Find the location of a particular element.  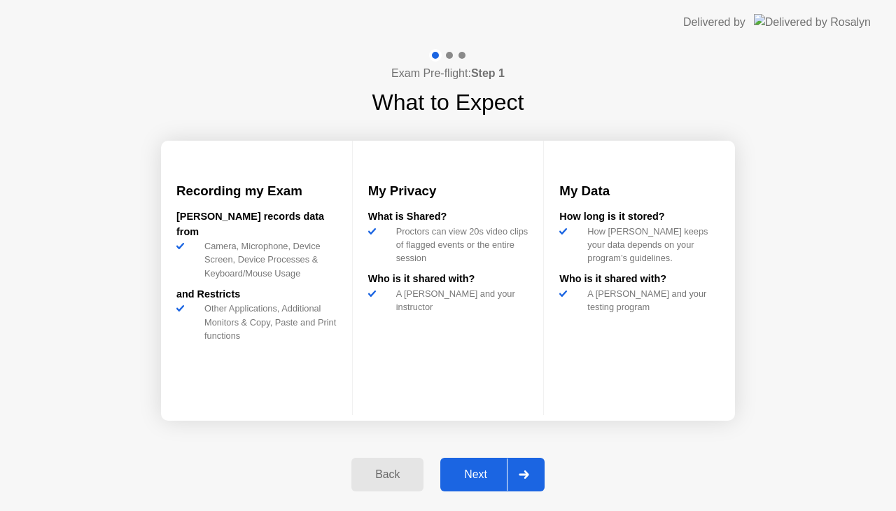

img: Delivered by Rosalyn is located at coordinates (812, 22).